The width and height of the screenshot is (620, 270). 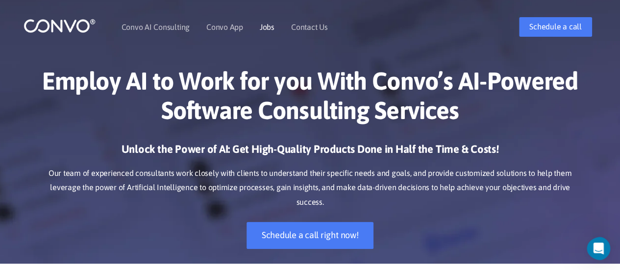 I want to click on a: Convo App, so click(x=225, y=27).